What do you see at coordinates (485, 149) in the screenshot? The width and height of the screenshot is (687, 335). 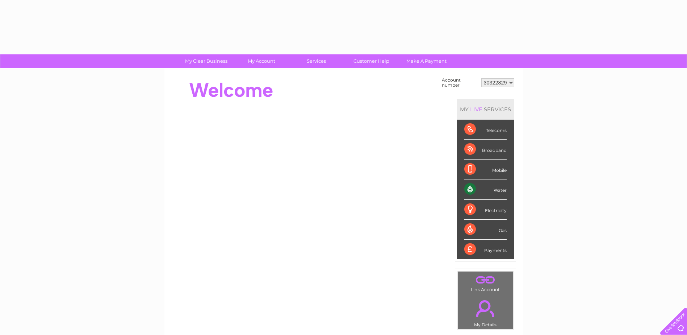 I see `div: Broadband` at bounding box center [485, 149].